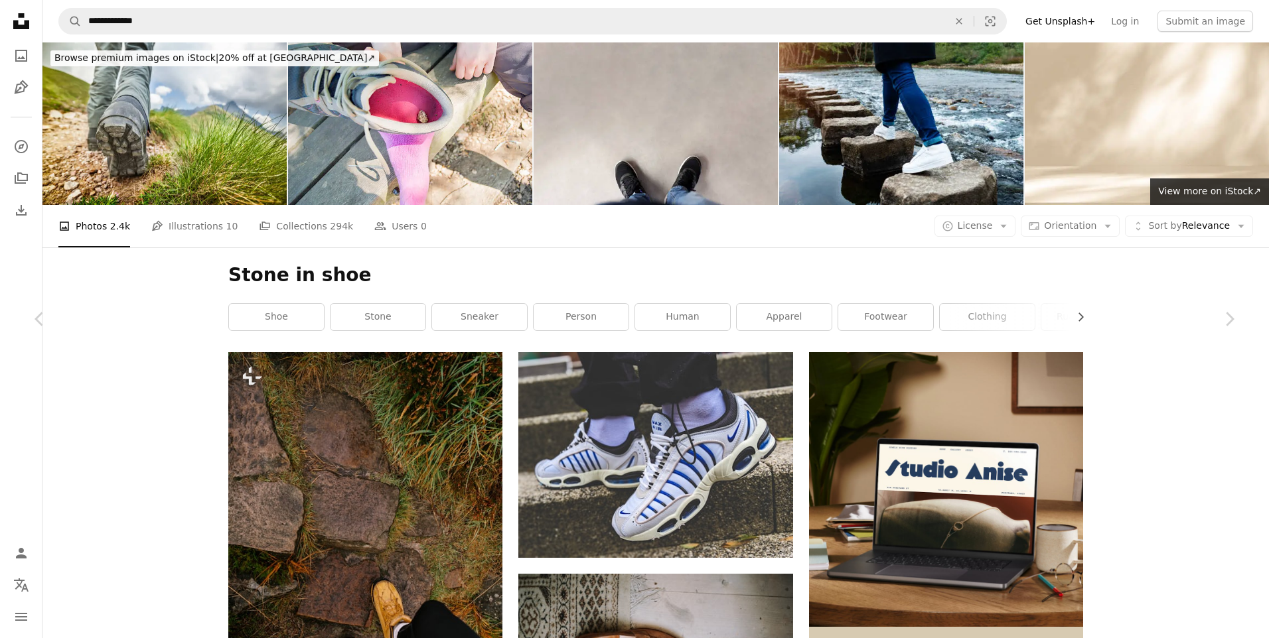  I want to click on button: Submit an image, so click(1205, 21).